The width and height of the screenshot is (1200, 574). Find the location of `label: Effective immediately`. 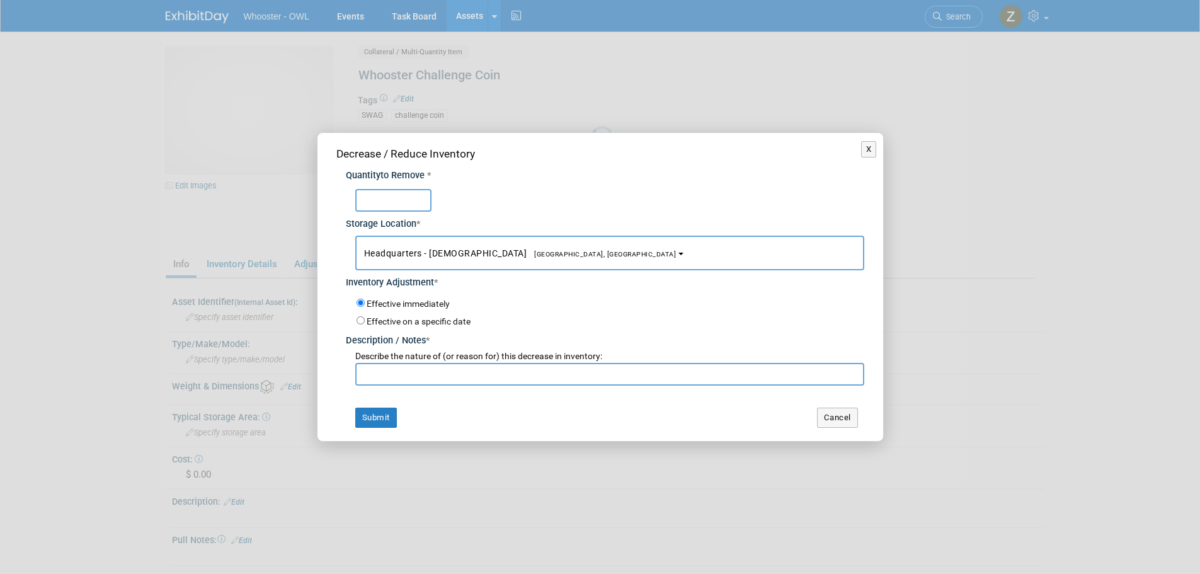

label: Effective immediately is located at coordinates (408, 304).